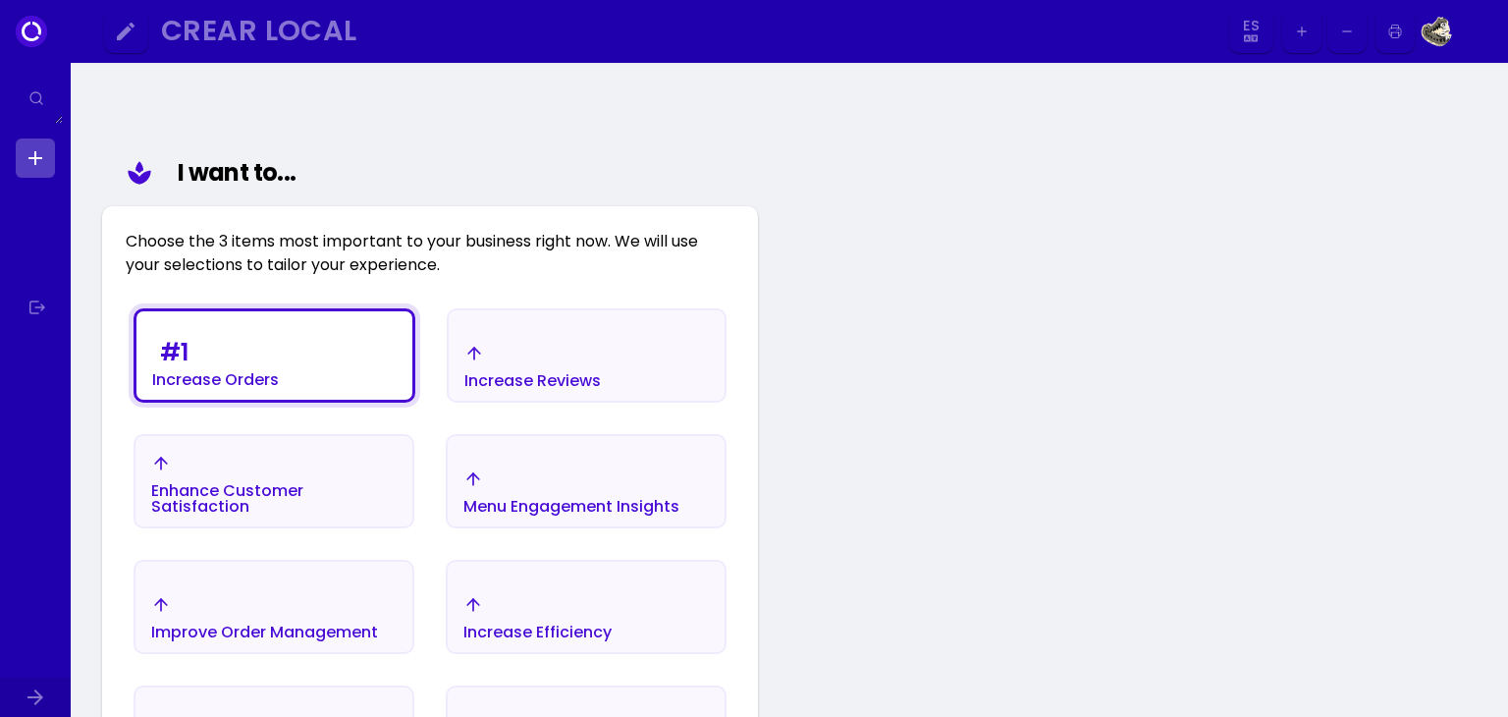 The height and width of the screenshot is (717, 1508). I want to click on div: I want to..., so click(451, 173).